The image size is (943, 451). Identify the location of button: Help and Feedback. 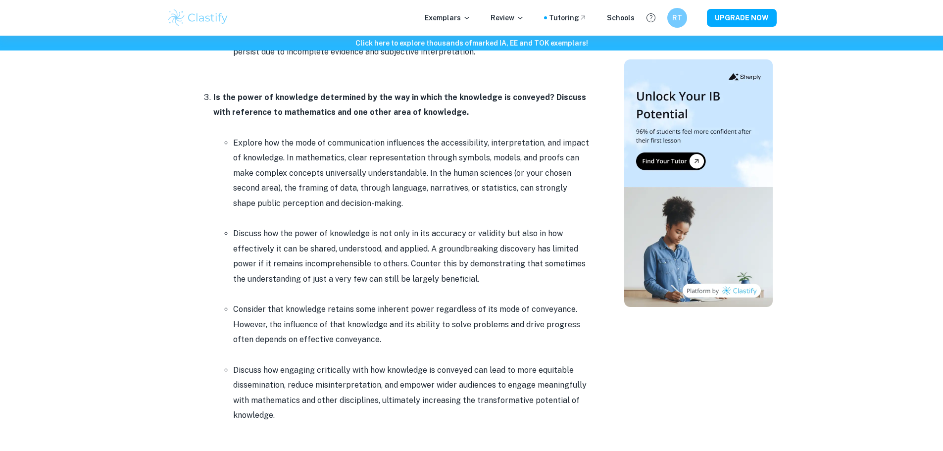
(651, 18).